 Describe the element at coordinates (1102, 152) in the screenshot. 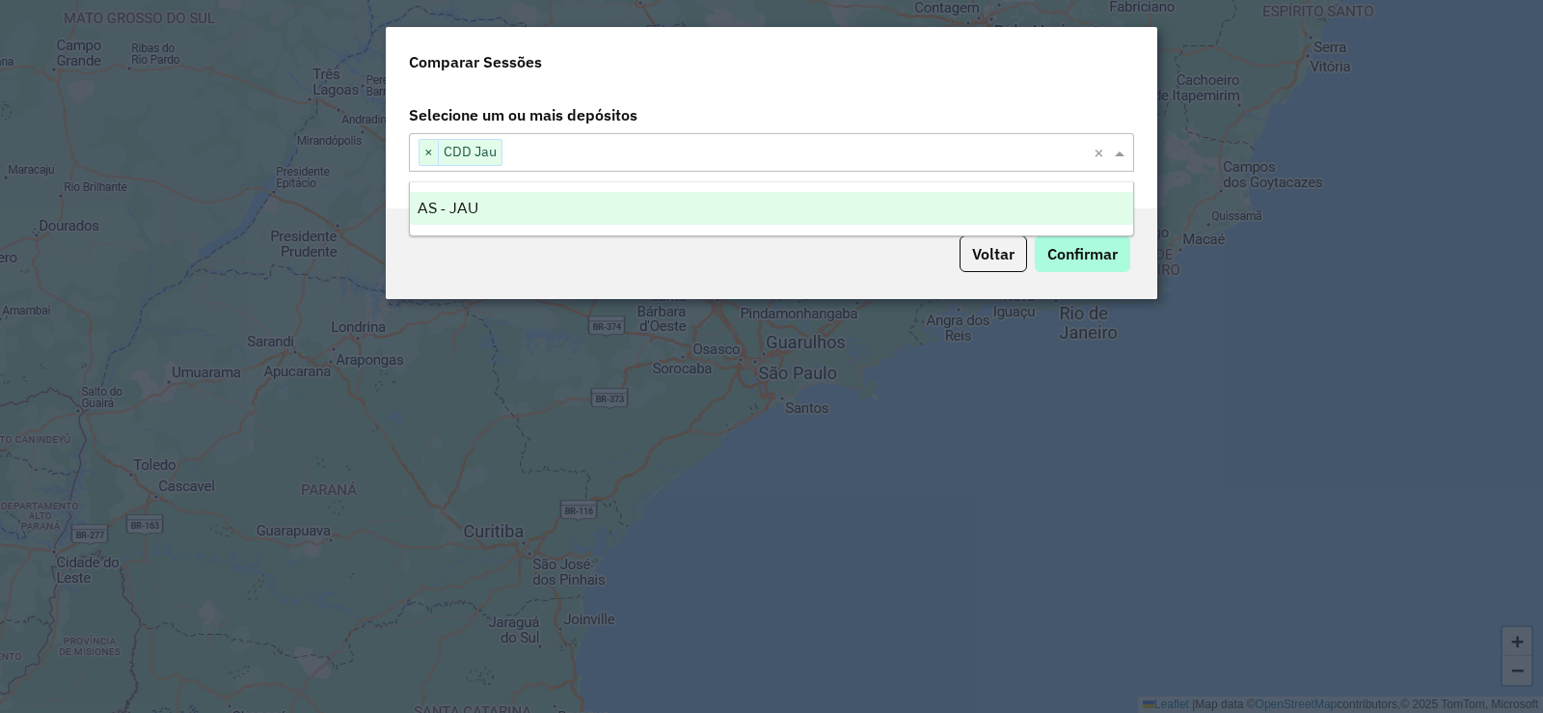

I see `span: Clear all` at that location.